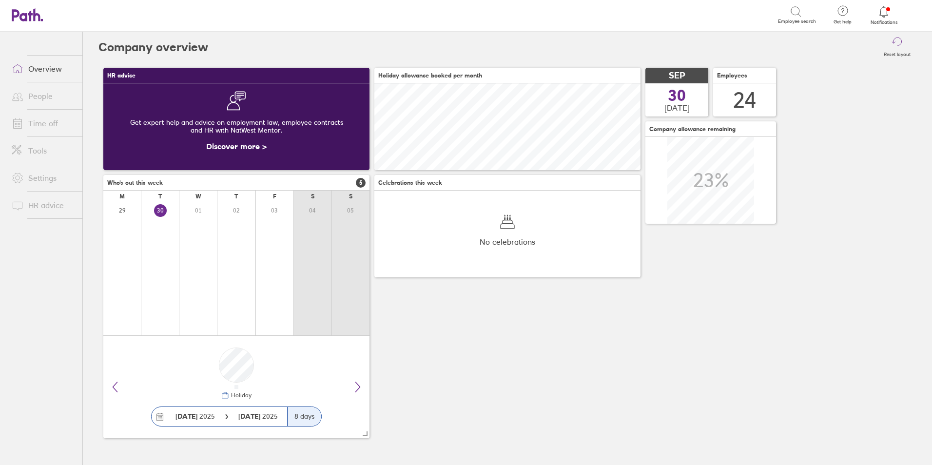  I want to click on label: Reset layout, so click(897, 53).